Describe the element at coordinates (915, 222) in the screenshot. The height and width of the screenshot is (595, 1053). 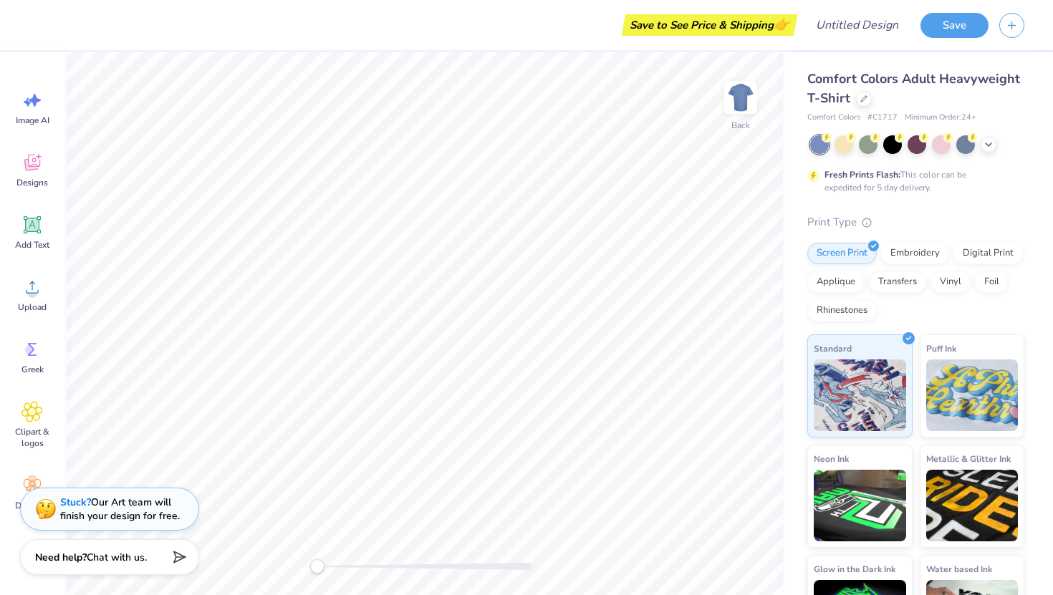
I see `div: Print Type` at that location.